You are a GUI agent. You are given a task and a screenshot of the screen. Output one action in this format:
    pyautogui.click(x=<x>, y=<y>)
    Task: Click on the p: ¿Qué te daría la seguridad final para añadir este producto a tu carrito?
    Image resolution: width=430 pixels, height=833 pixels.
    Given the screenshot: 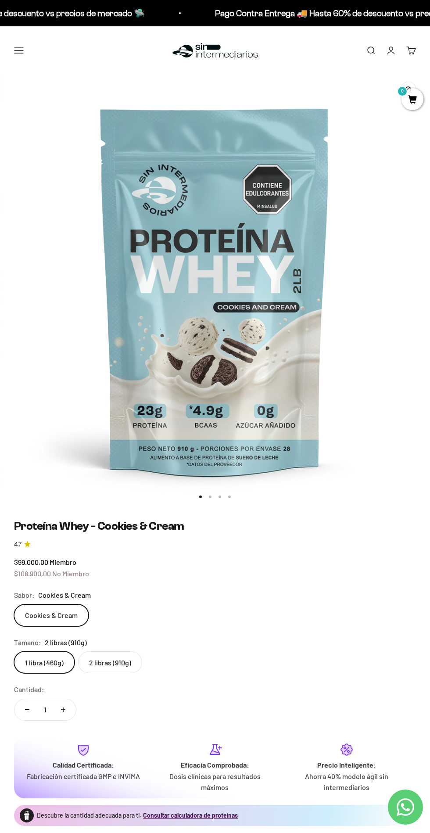 What is the action you would take?
    pyautogui.click(x=96, y=24)
    